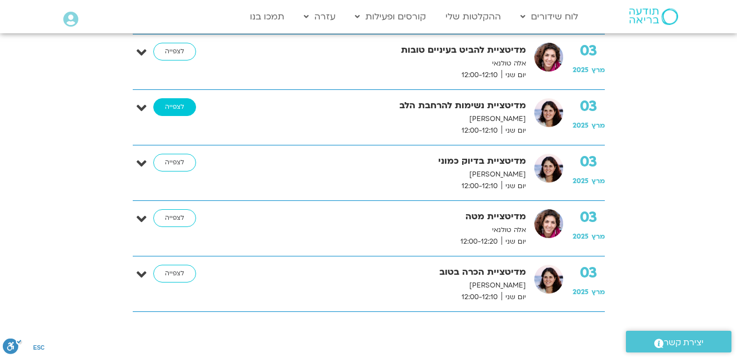 The width and height of the screenshot is (737, 358). What do you see at coordinates (549, 17) in the screenshot?
I see `a: לוח שידורים` at bounding box center [549, 17].